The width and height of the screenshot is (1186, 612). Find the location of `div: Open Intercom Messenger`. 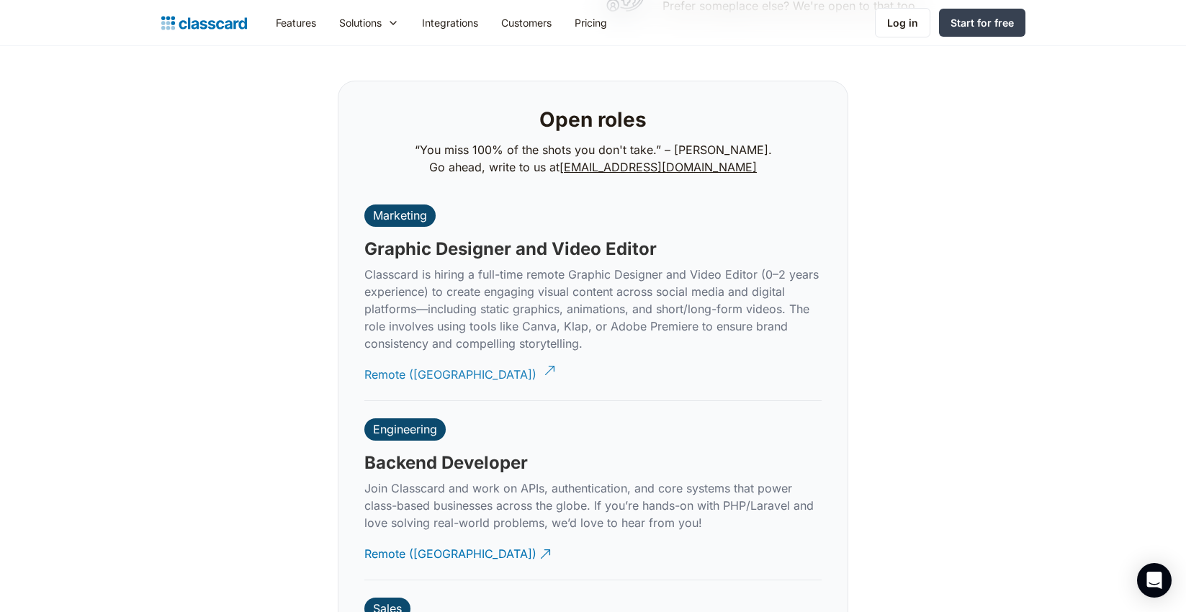

div: Open Intercom Messenger is located at coordinates (1155, 581).